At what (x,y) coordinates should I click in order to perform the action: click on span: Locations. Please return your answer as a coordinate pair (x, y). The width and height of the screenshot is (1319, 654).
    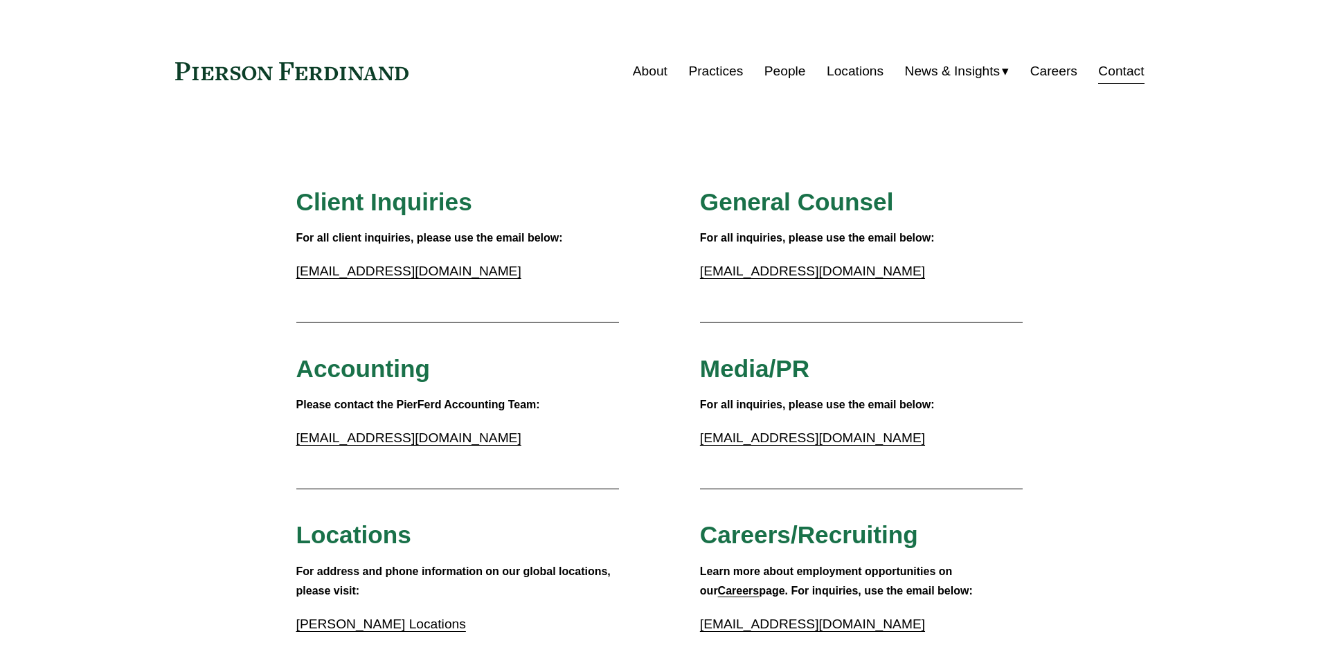
    Looking at the image, I should click on (354, 534).